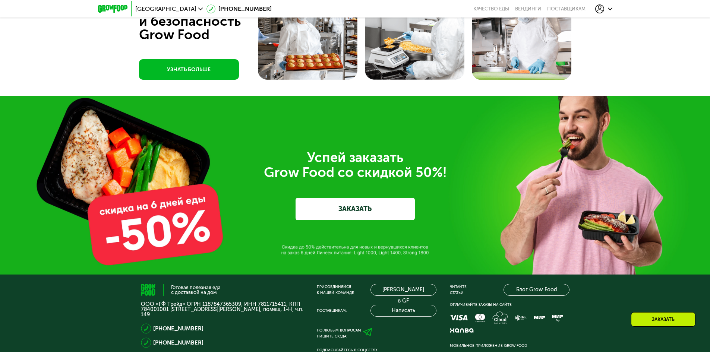  Describe the element at coordinates (509, 305) in the screenshot. I see `div: Оплачивайте заказы на сайте` at that location.